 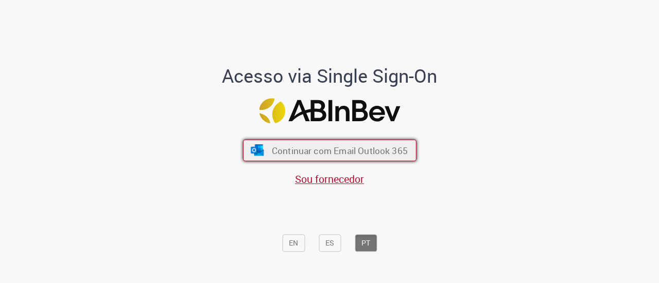 I want to click on img: ícone Azure/Microsoft 360, so click(x=257, y=151).